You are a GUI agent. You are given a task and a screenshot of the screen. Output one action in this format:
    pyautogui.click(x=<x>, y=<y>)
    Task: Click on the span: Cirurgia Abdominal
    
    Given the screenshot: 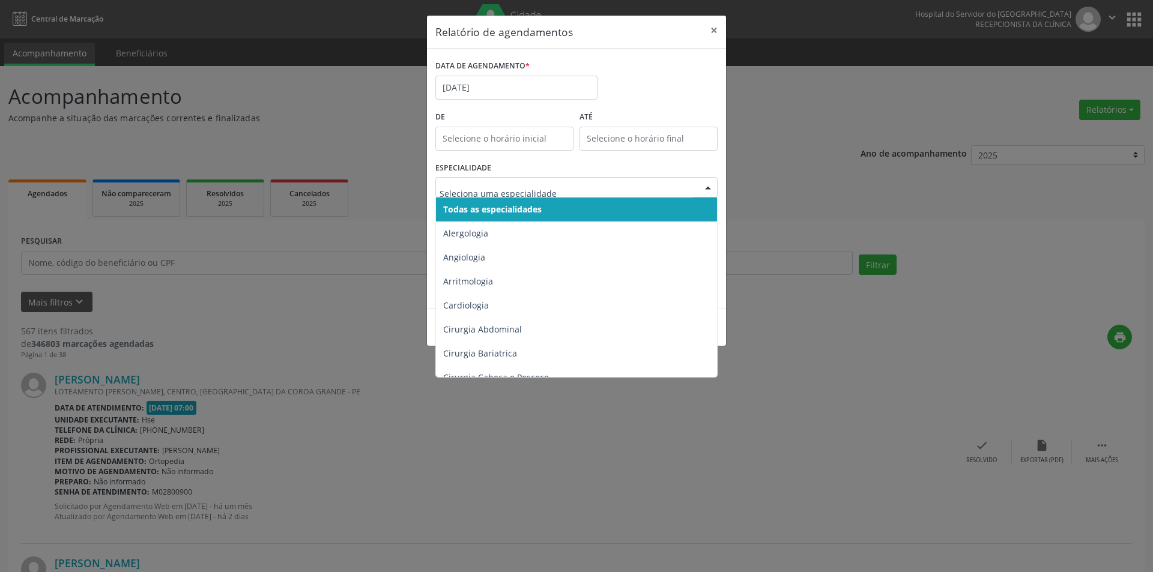 What is the action you would take?
    pyautogui.click(x=482, y=329)
    